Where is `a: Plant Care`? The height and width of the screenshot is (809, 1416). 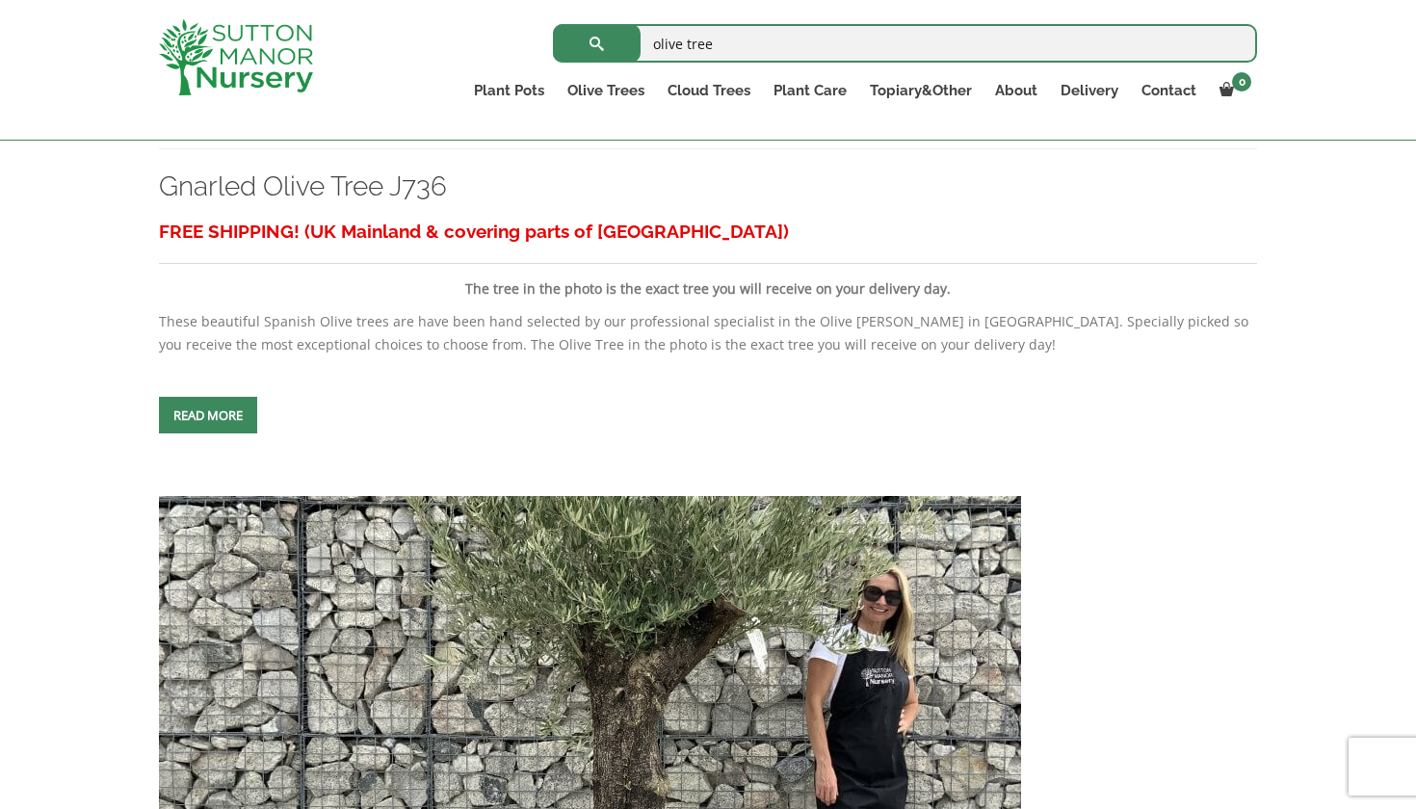
a: Plant Care is located at coordinates (810, 91).